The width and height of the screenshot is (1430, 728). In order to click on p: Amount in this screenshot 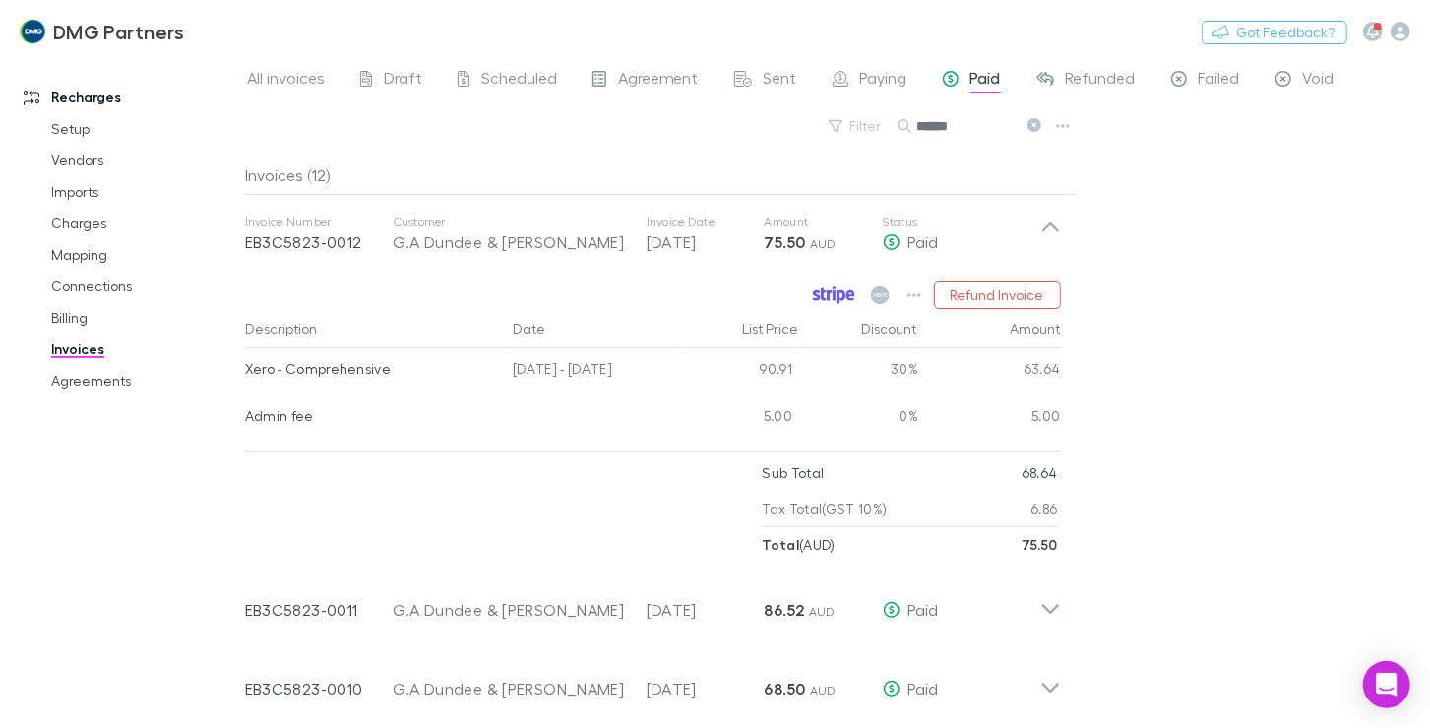, I will do `click(824, 222)`.